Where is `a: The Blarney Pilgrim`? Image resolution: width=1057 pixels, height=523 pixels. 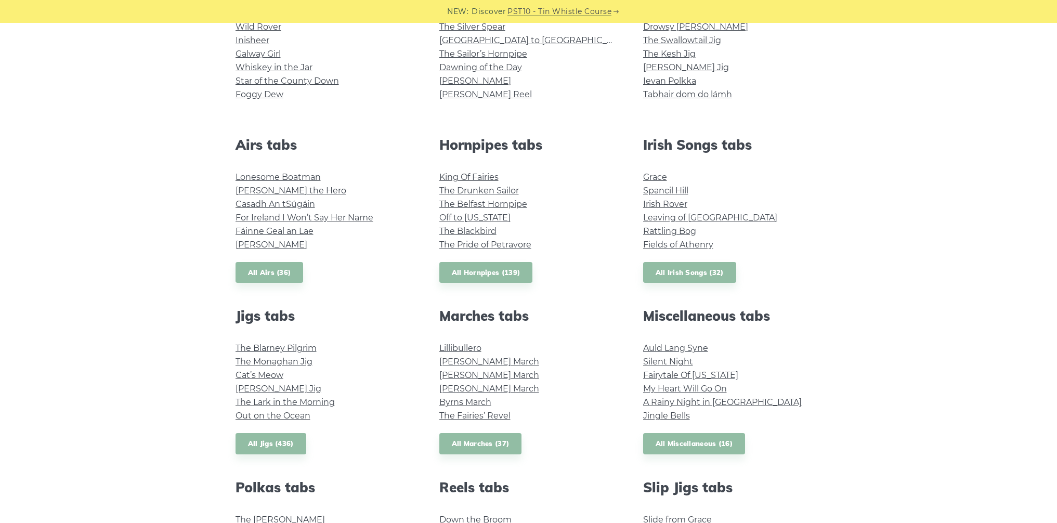 a: The Blarney Pilgrim is located at coordinates (276, 348).